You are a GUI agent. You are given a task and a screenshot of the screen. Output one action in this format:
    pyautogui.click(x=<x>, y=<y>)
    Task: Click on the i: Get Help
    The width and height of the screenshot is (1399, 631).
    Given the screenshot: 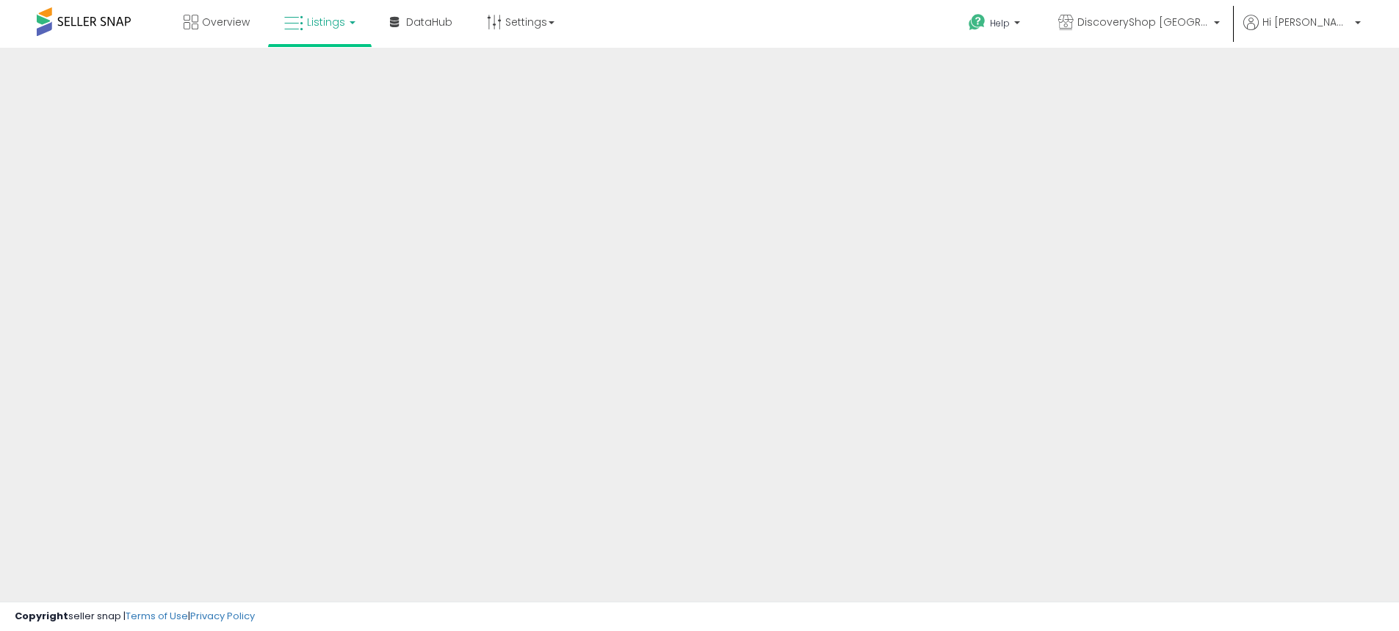 What is the action you would take?
    pyautogui.click(x=977, y=22)
    